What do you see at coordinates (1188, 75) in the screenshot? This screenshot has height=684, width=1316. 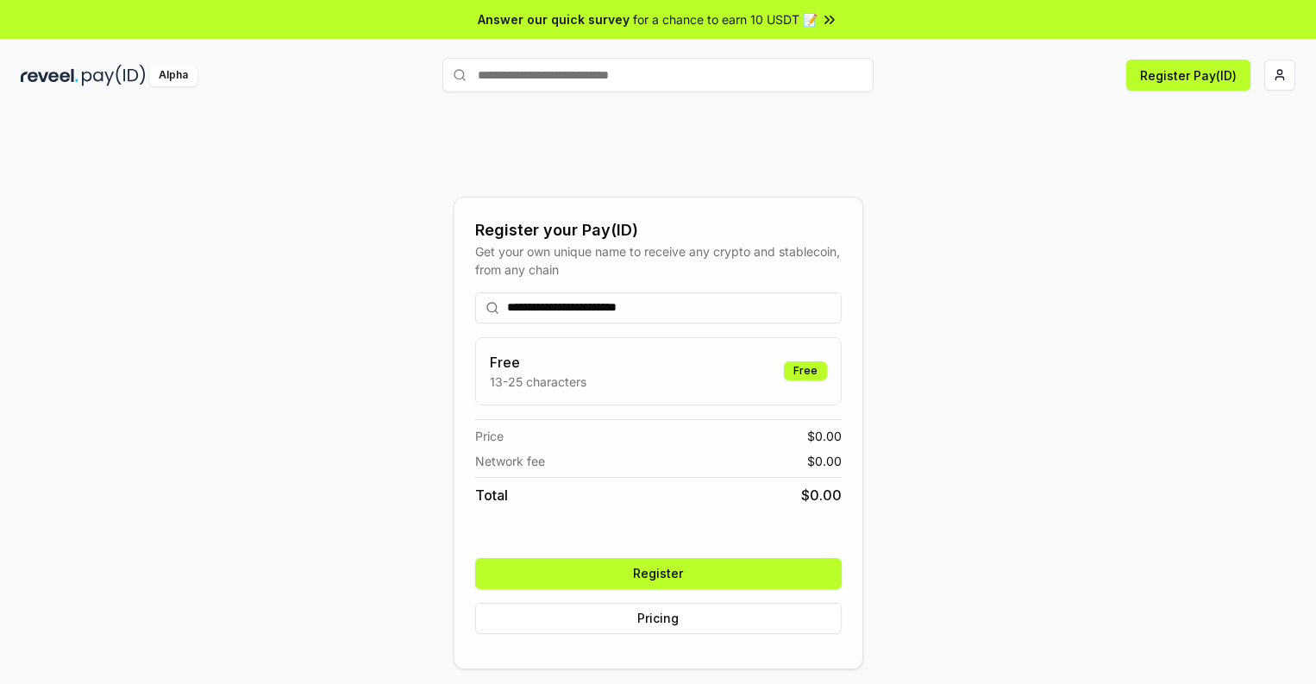 I see `button: Register Pay(ID)` at bounding box center [1188, 75].